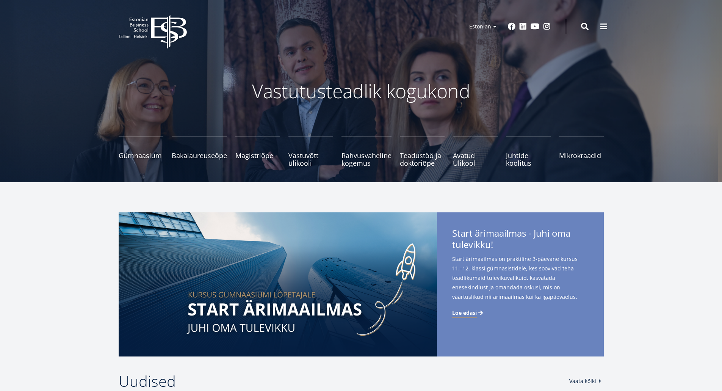 This screenshot has width=722, height=391. I want to click on span: Rahvusvaheline kogemus, so click(367, 159).